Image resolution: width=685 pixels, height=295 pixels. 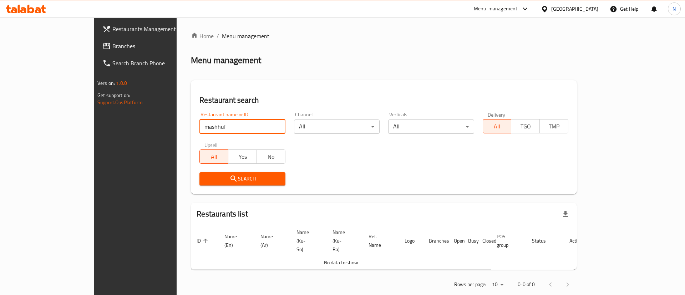 What do you see at coordinates (411, 241) in the screenshot?
I see `th: Logo` at bounding box center [411, 241].